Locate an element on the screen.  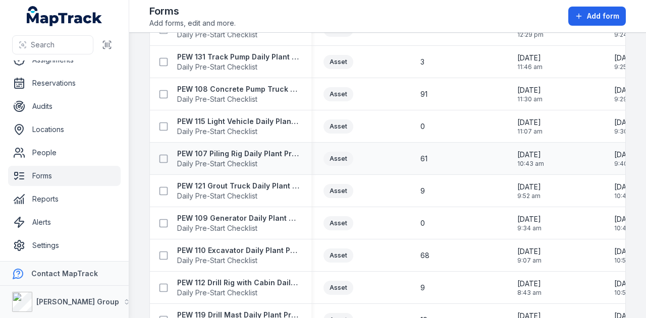
span: 10:51 am is located at coordinates (626, 293).